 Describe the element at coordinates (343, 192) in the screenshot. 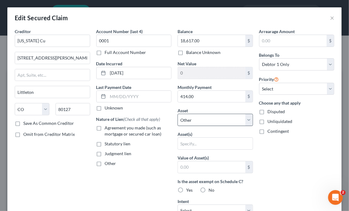

I see `span: 2` at that location.